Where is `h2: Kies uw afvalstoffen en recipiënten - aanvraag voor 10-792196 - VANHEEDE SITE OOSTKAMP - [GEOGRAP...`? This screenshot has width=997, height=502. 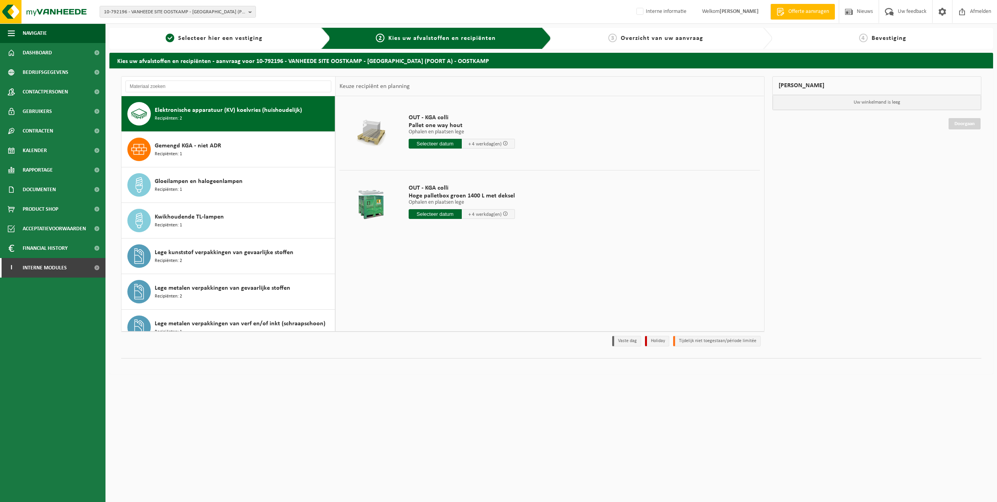 h2: Kies uw afvalstoffen en recipiënten - aanvraag voor 10-792196 - VANHEEDE SITE OOSTKAMP - [GEOGRAP... is located at coordinates (551, 60).